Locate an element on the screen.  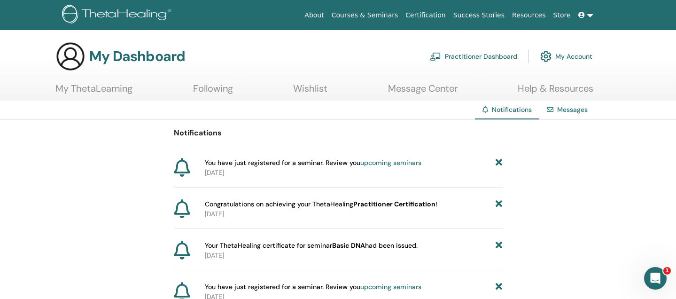
a: Help & Resources is located at coordinates (555, 92).